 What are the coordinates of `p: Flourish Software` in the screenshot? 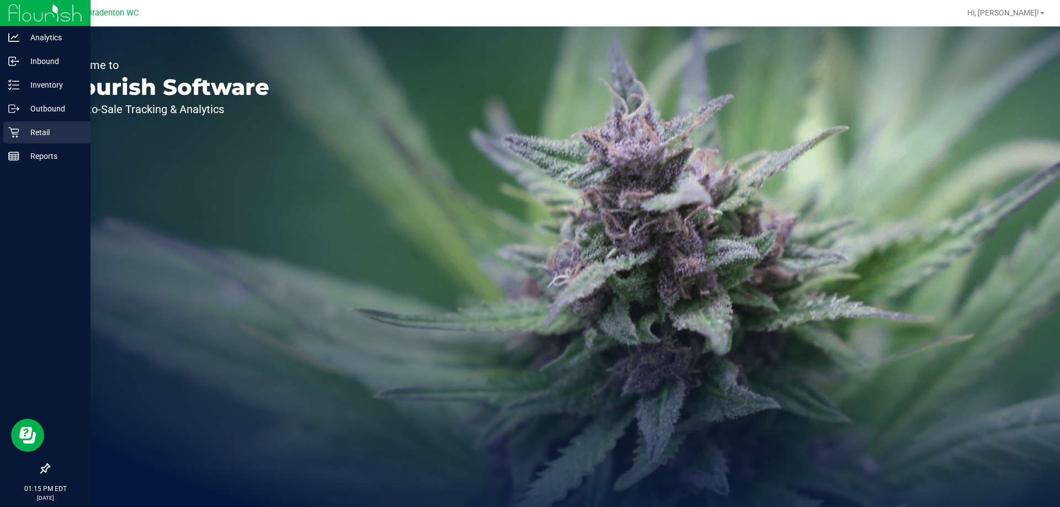 It's located at (164, 87).